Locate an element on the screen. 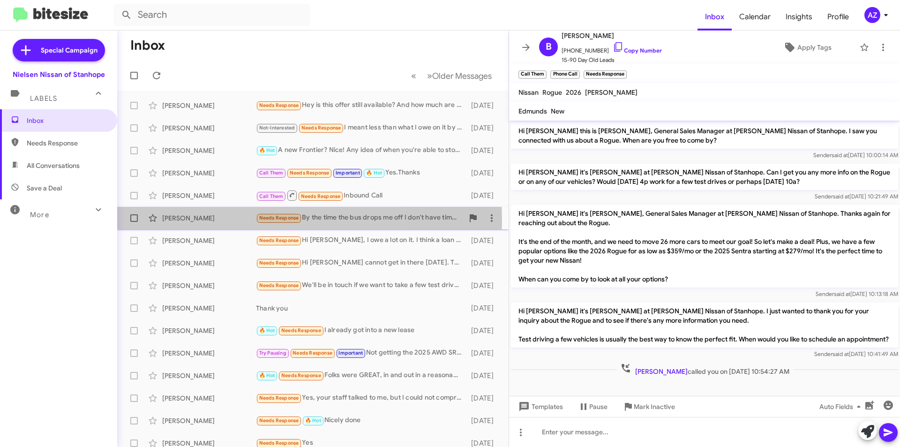 This screenshot has height=447, width=900. div: Yes.Thanks is located at coordinates (361, 172).